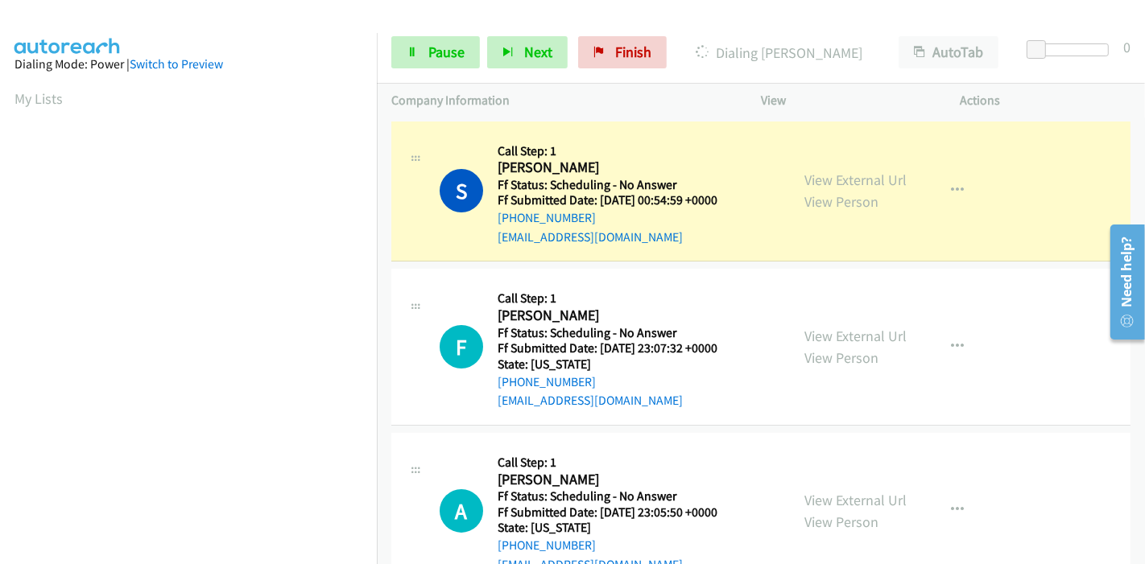  What do you see at coordinates (633, 52) in the screenshot?
I see `span: Finish` at bounding box center [633, 52].